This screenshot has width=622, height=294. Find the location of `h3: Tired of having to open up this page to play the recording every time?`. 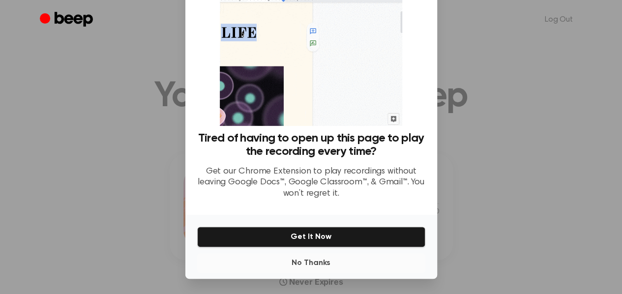

h3: Tired of having to open up this page to play the recording every time? is located at coordinates (311, 145).